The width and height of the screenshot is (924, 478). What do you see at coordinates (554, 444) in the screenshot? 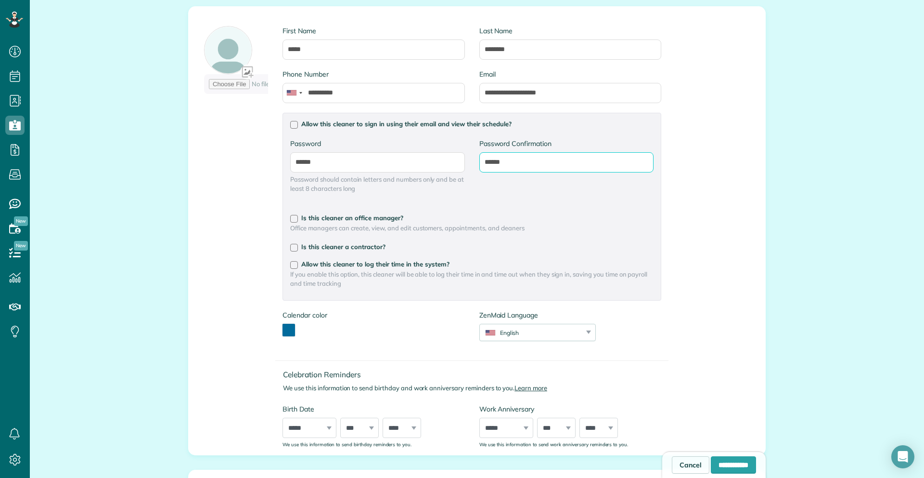
I see `sub: We use this information to send work anniversary reminders to you.` at bounding box center [554, 444].